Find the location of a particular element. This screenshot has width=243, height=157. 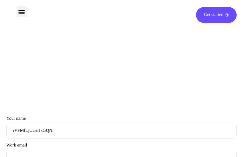

span: Get started is located at coordinates (214, 15).